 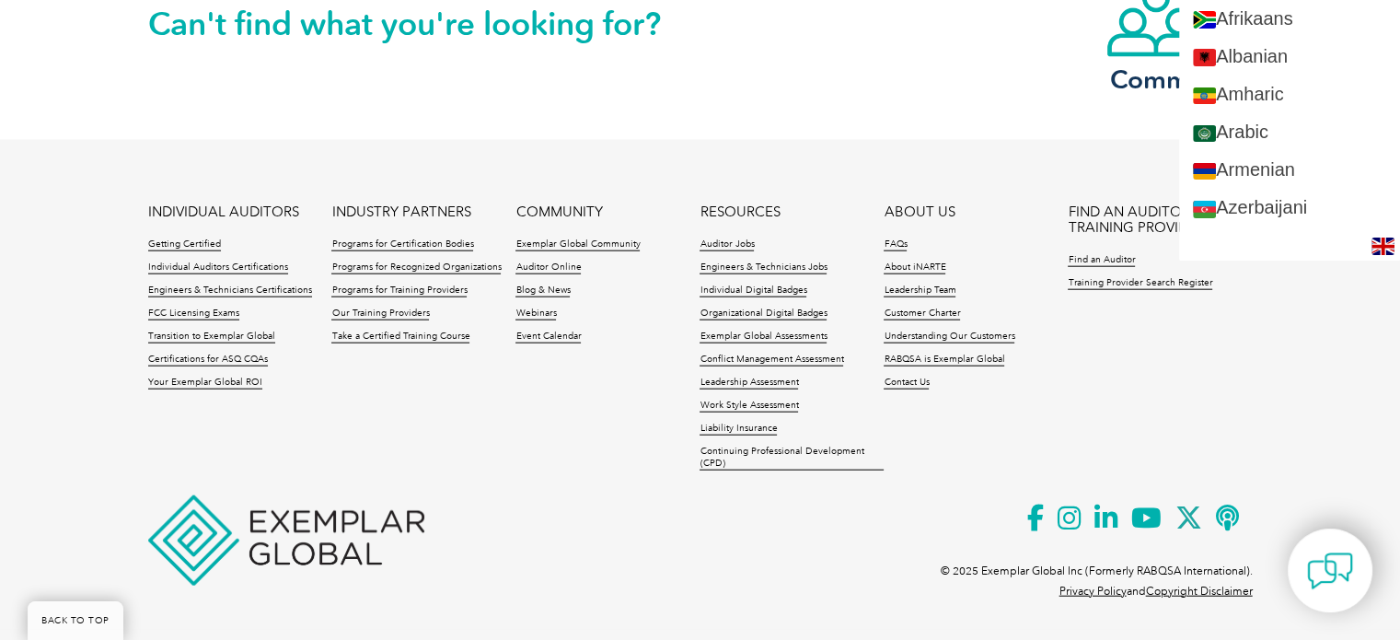 What do you see at coordinates (542, 291) in the screenshot?
I see `a: Blog & News` at bounding box center [542, 291].